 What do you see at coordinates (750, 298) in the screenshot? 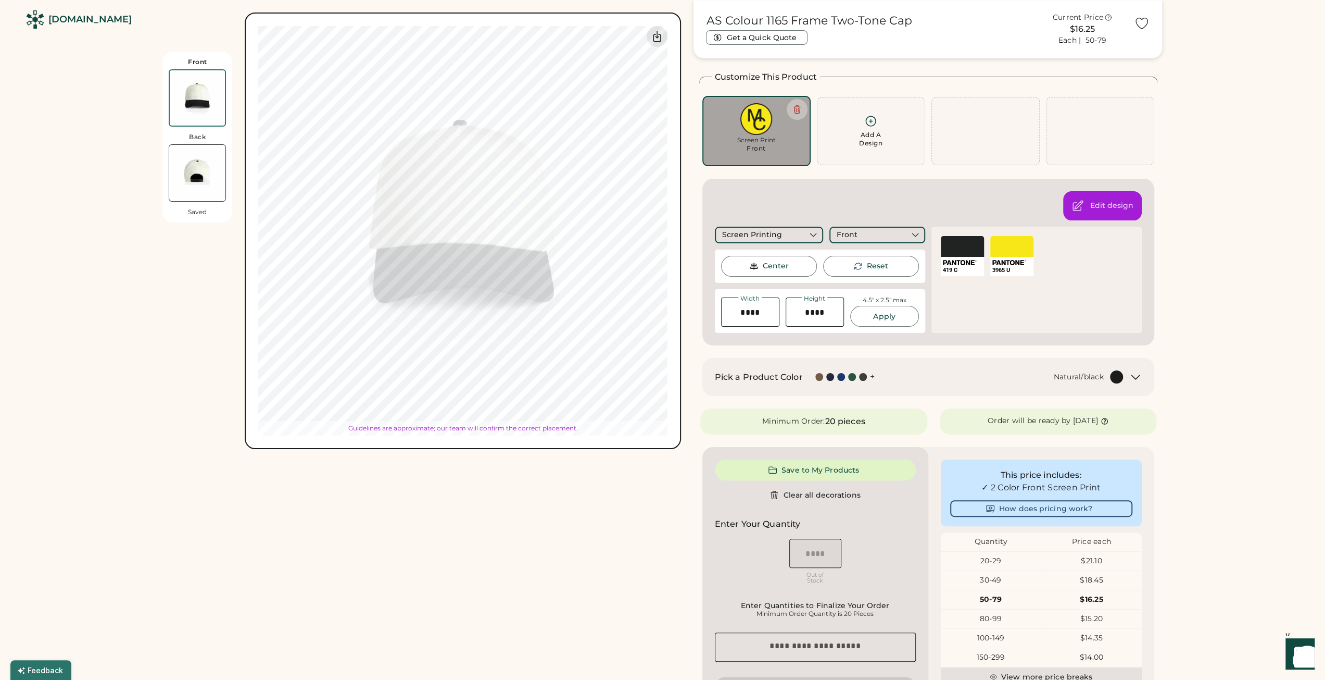
I see `div: Width` at bounding box center [750, 298].